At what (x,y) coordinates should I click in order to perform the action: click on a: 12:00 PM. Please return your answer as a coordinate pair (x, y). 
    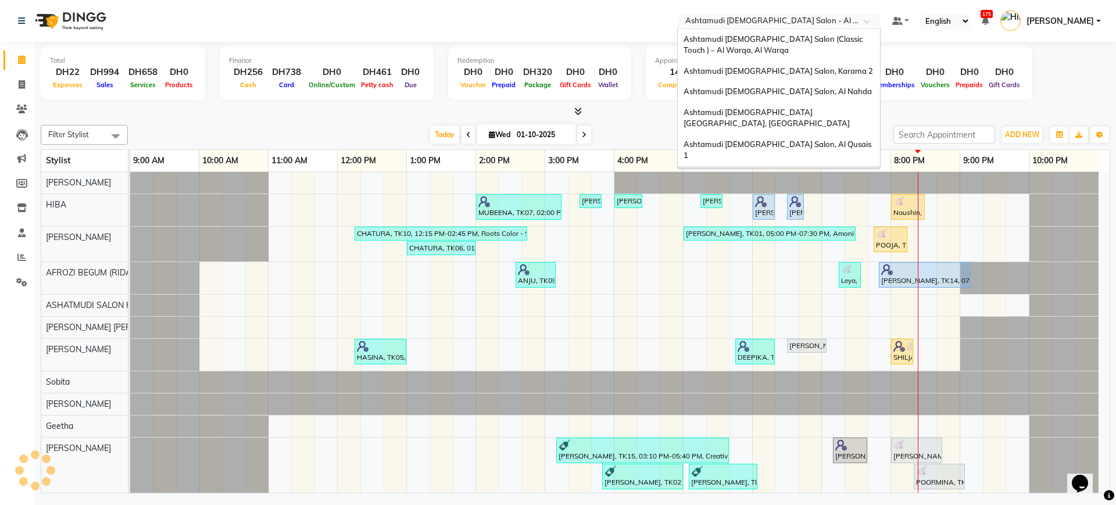
    Looking at the image, I should click on (358, 160).